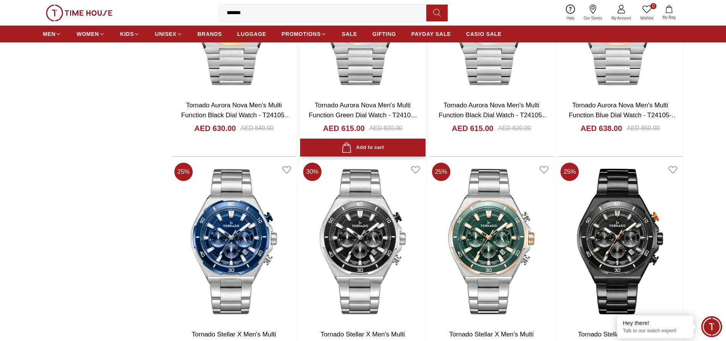  Describe the element at coordinates (654, 6) in the screenshot. I see `span: 0` at that location.